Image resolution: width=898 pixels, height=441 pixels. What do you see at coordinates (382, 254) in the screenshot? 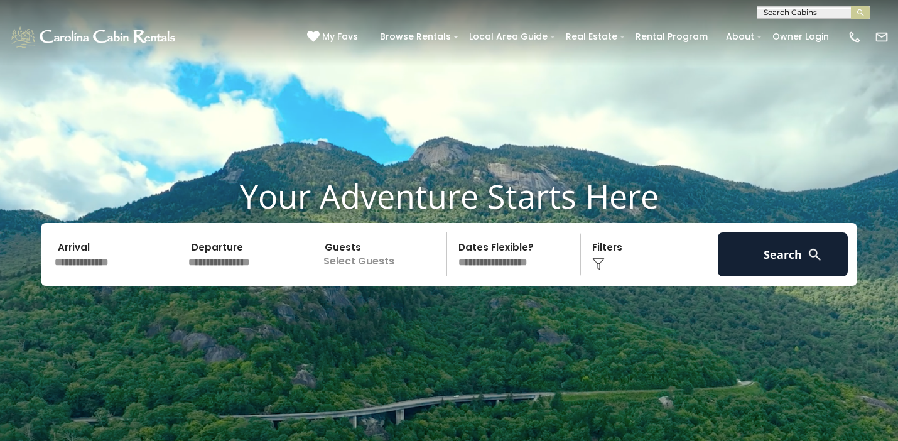
I see `p: Select Guests` at bounding box center [382, 254].